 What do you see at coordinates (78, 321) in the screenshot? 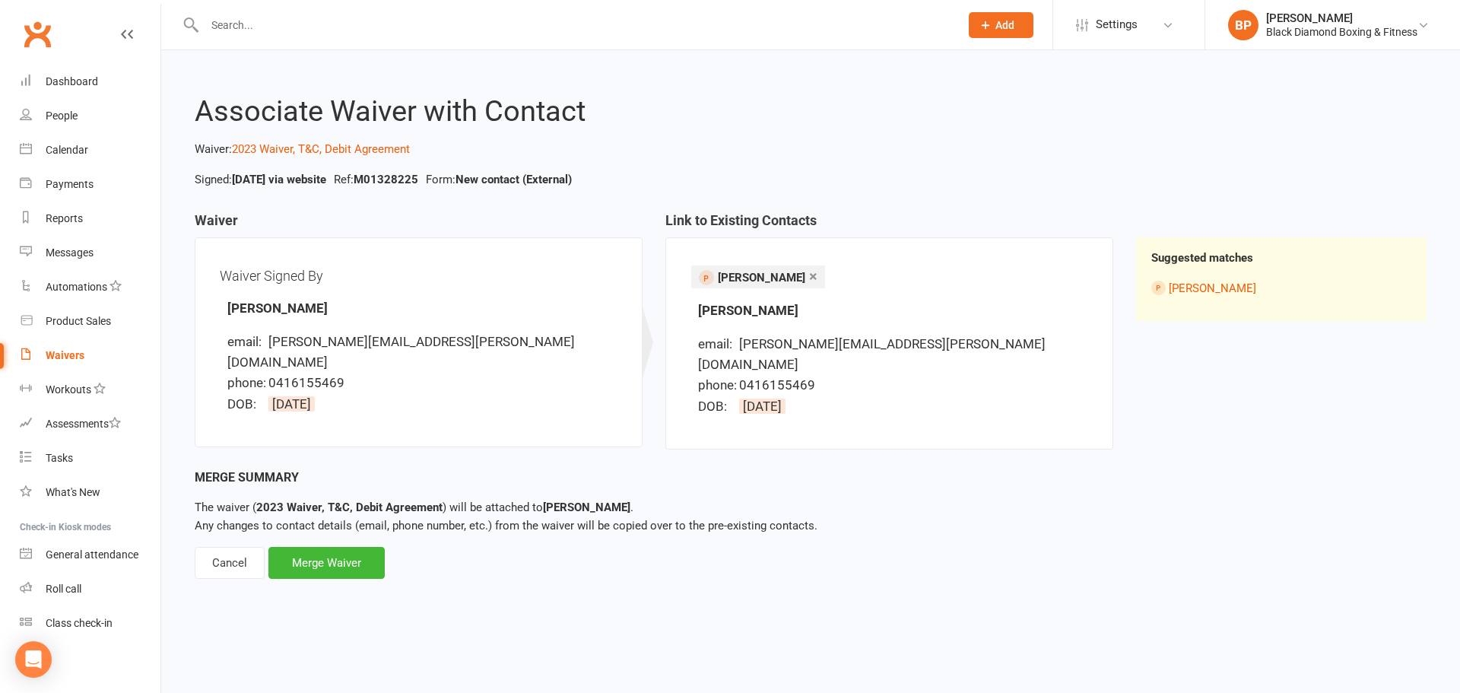
I see `div: Product Sales` at bounding box center [78, 321].